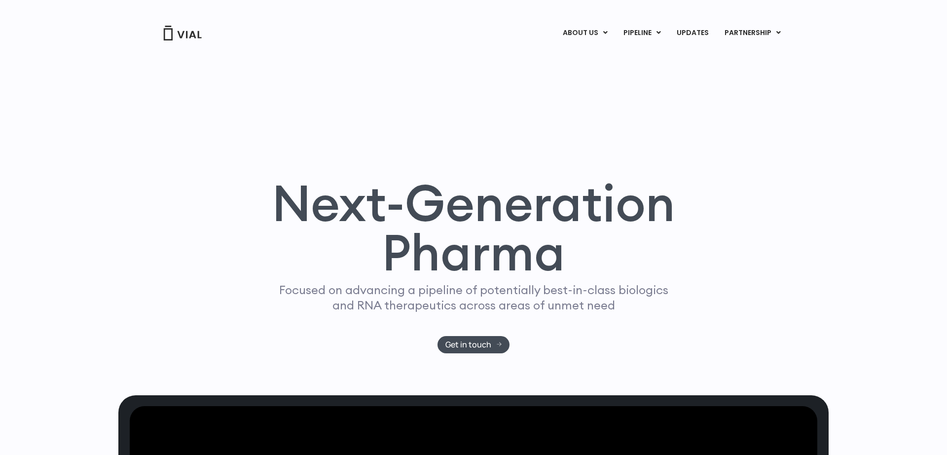 The height and width of the screenshot is (455, 947). Describe the element at coordinates (183, 33) in the screenshot. I see `img: Vial Logo` at that location.